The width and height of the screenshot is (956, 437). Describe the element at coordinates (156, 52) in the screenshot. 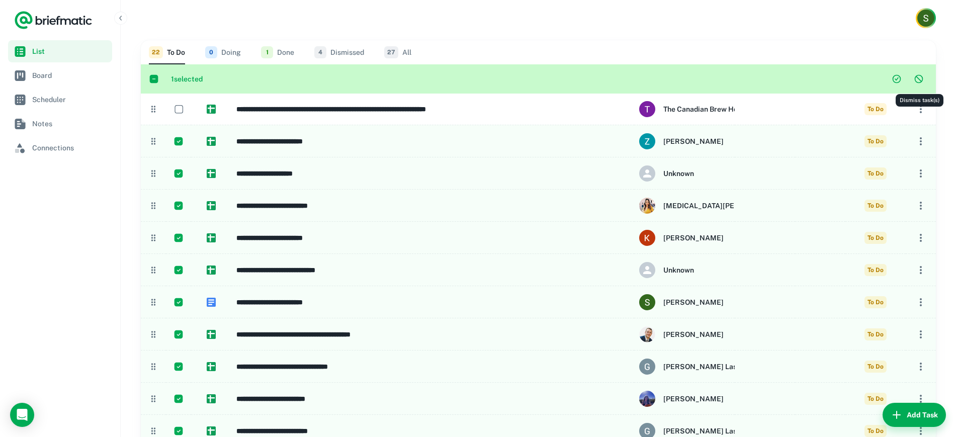

I see `span: 22` at that location.